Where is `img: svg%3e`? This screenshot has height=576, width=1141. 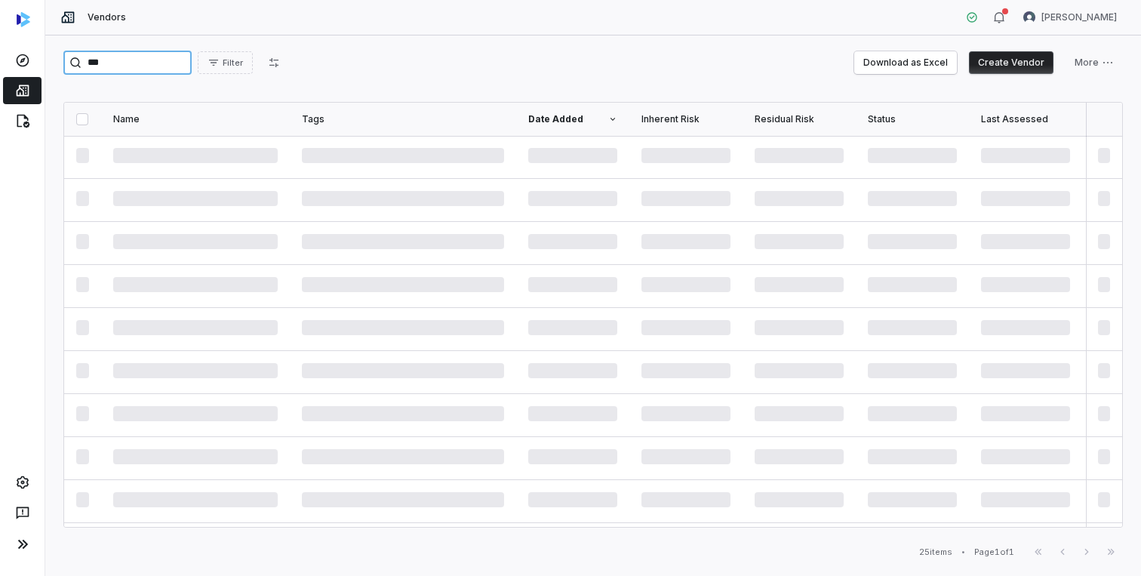 img: svg%3e is located at coordinates (23, 20).